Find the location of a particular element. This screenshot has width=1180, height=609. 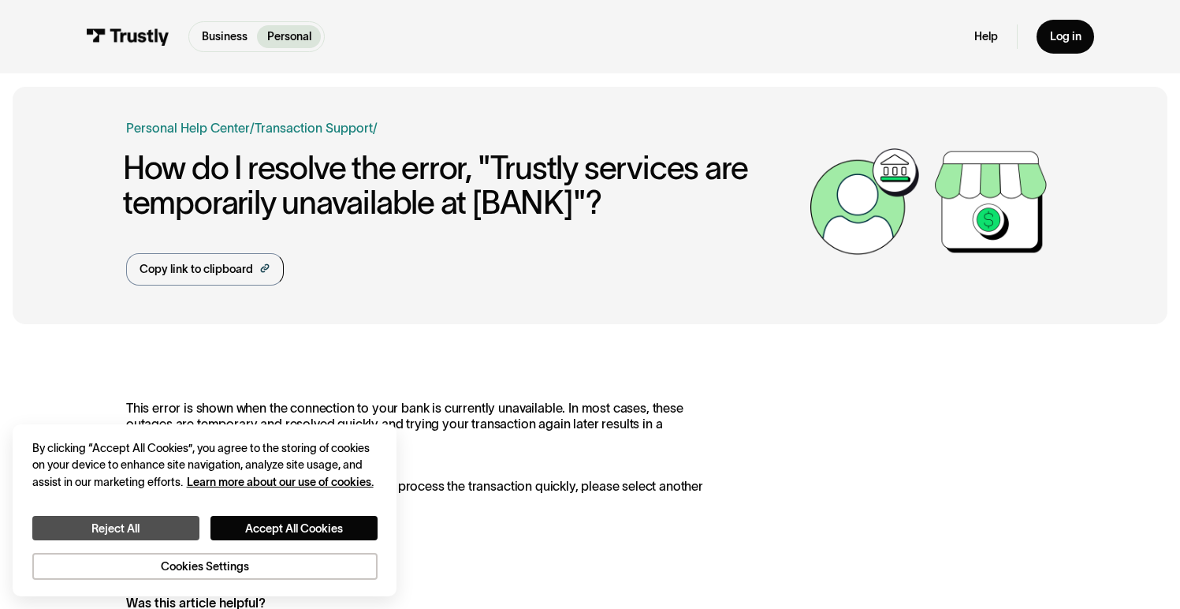

button: Accept All Cookies is located at coordinates (294, 527).